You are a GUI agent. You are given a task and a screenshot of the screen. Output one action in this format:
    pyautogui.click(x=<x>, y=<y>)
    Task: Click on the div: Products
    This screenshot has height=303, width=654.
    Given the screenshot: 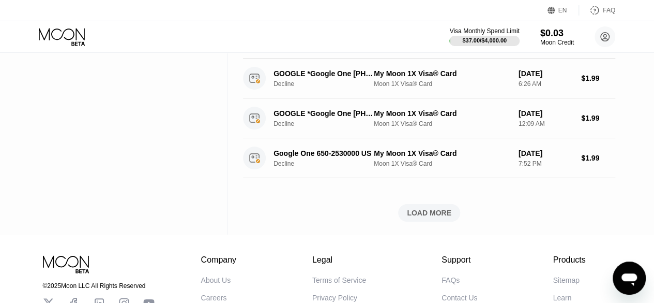 What is the action you would take?
    pyautogui.click(x=569, y=260)
    